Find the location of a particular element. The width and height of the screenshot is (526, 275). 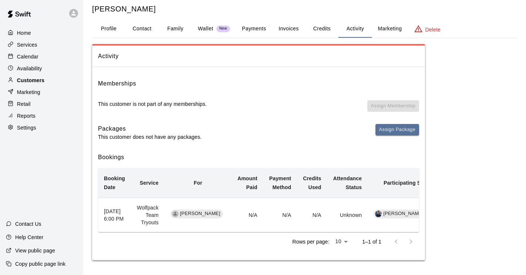

p: Settings is located at coordinates (27, 128).